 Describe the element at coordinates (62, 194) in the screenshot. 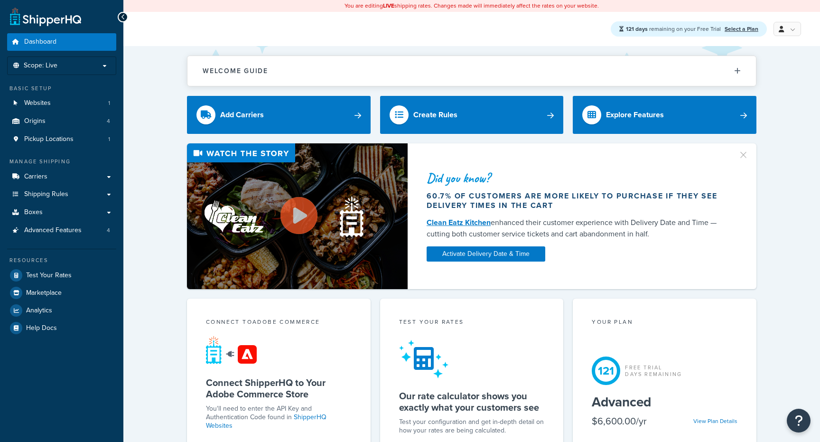

I see `a: Shipping Rules` at that location.